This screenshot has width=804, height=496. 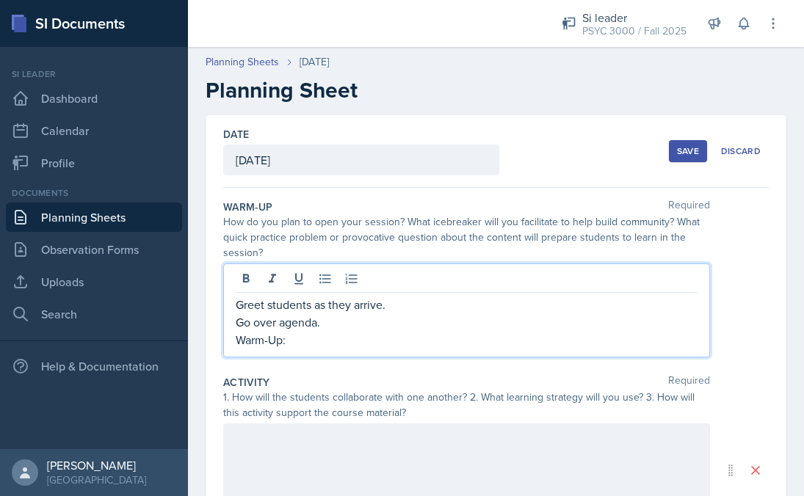 What do you see at coordinates (466, 237) in the screenshot?
I see `div: How do you plan to open your session? What icebreaker will you facilitate to help build community...` at bounding box center [466, 237].